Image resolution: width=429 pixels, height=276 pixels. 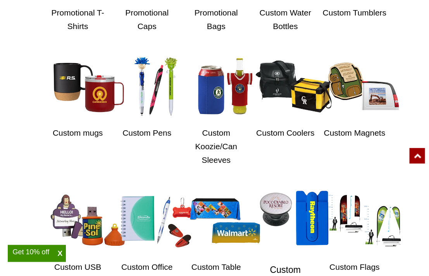 What do you see at coordinates (216, 111) in the screenshot?
I see `a: shop custom koozies Custom Koozie/Can Sleeves` at bounding box center [216, 111].